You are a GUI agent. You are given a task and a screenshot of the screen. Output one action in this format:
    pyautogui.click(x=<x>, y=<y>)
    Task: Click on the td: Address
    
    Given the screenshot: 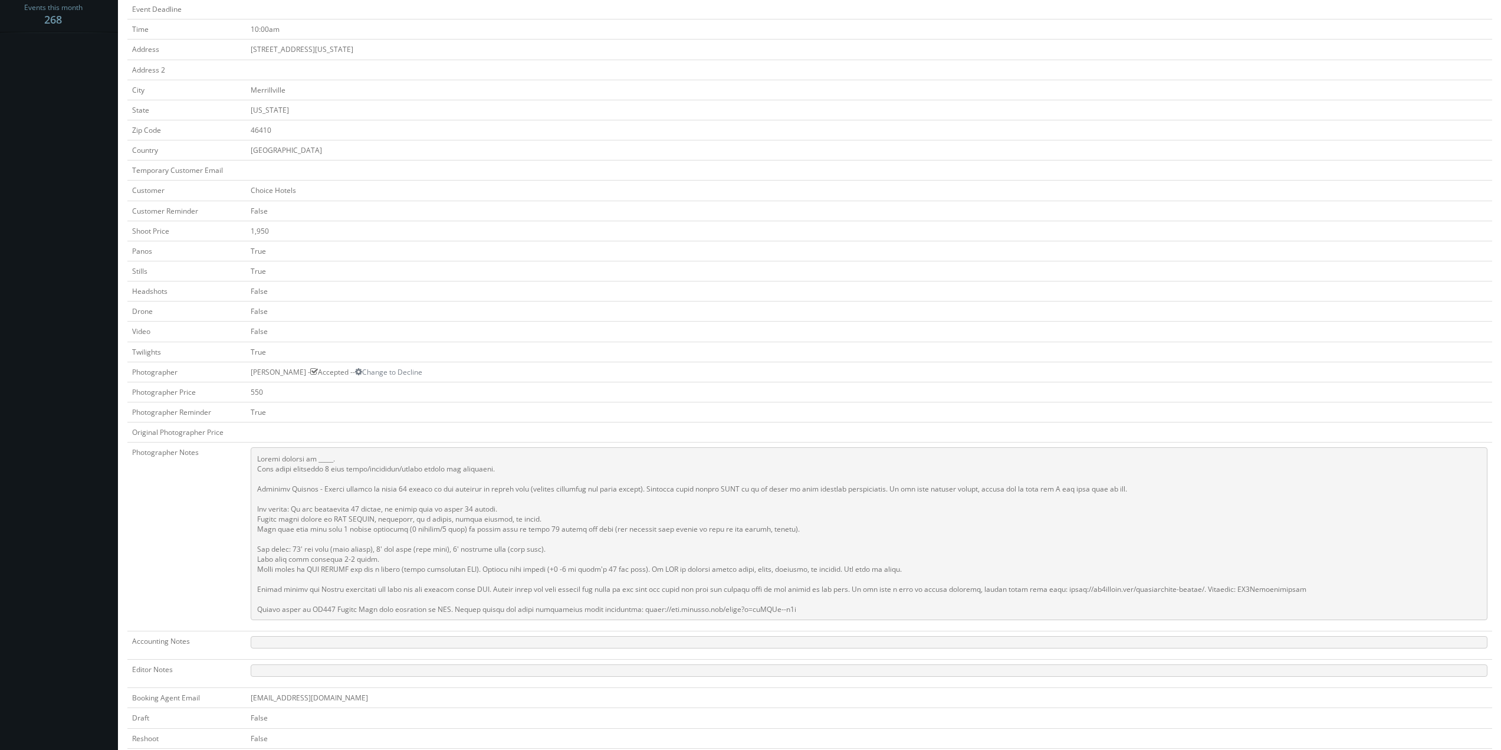 What is the action you would take?
    pyautogui.click(x=186, y=50)
    